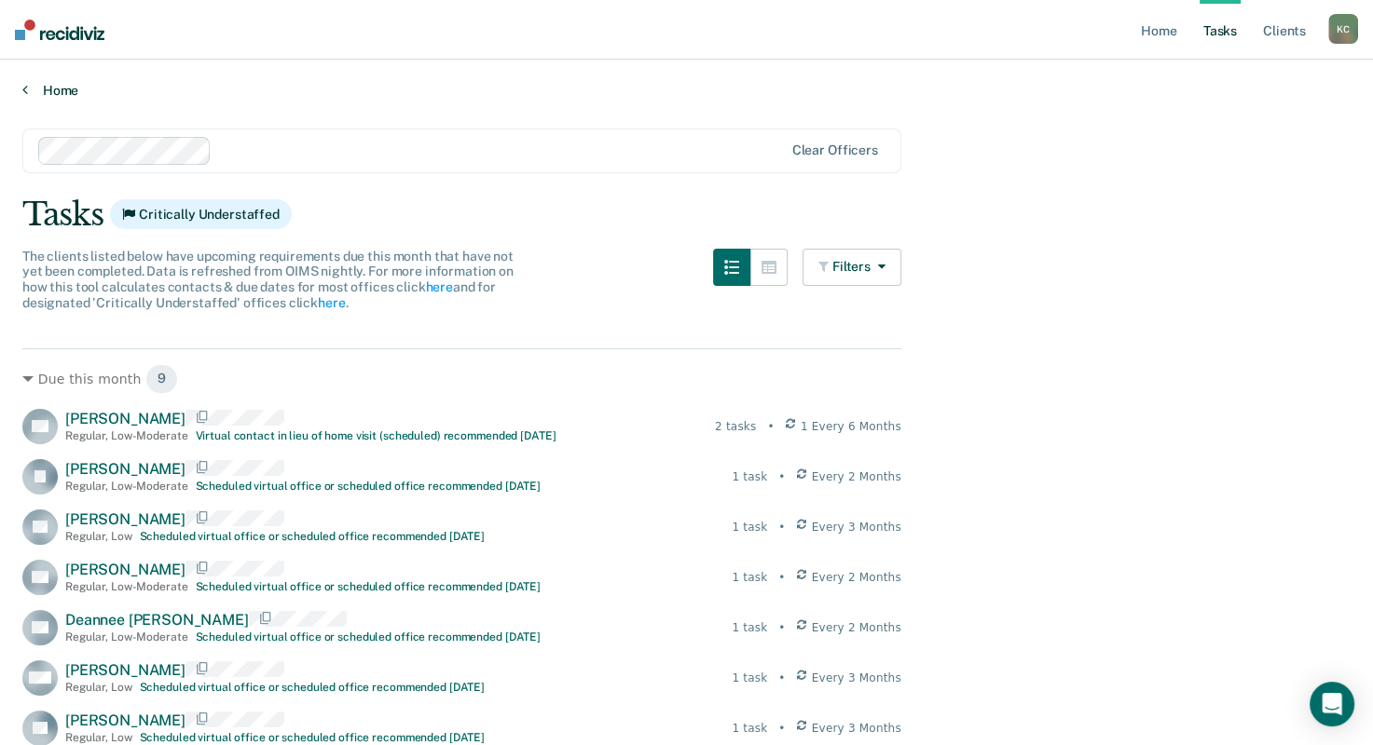 This screenshot has height=745, width=1373. Describe the element at coordinates (1332, 704) in the screenshot. I see `div: Open Intercom Messenger` at that location.